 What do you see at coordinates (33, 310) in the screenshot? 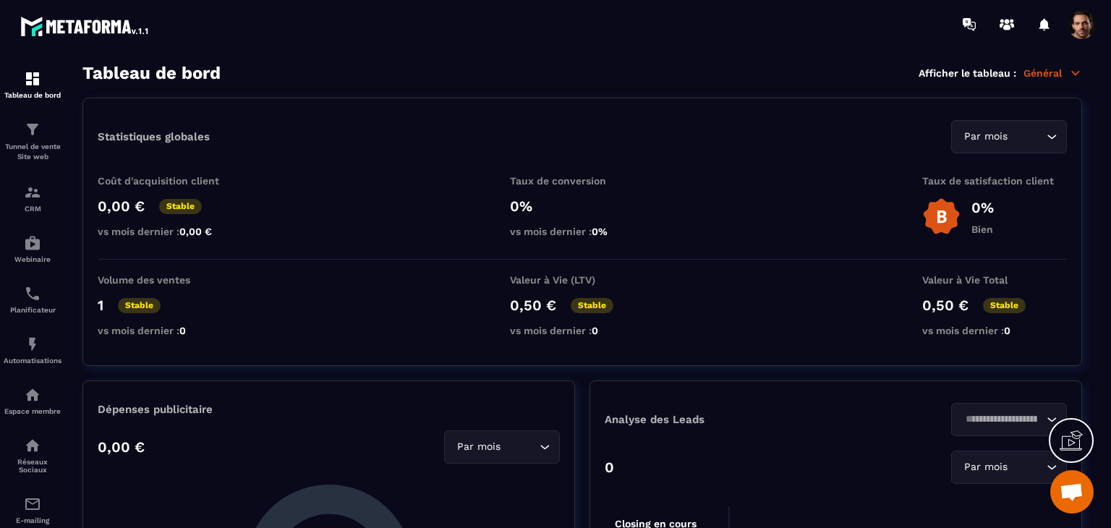
I see `p: Planificateur` at bounding box center [33, 310].